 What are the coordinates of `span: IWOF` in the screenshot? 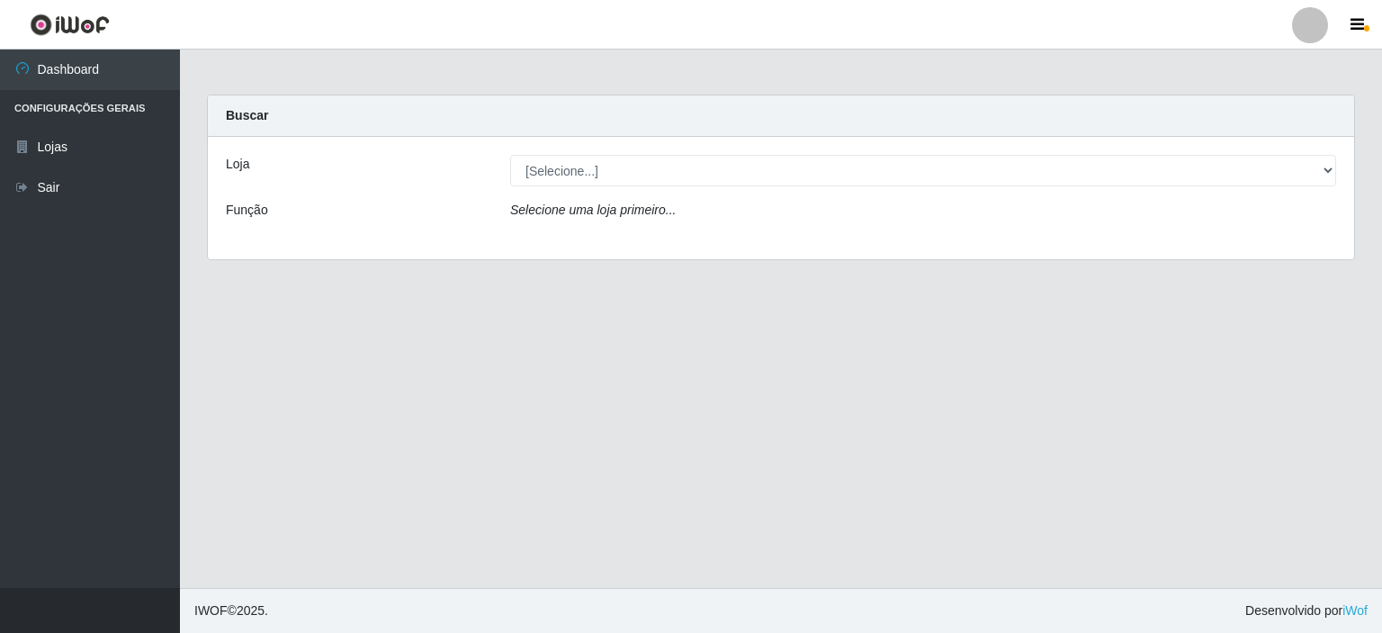 It's located at (211, 610).